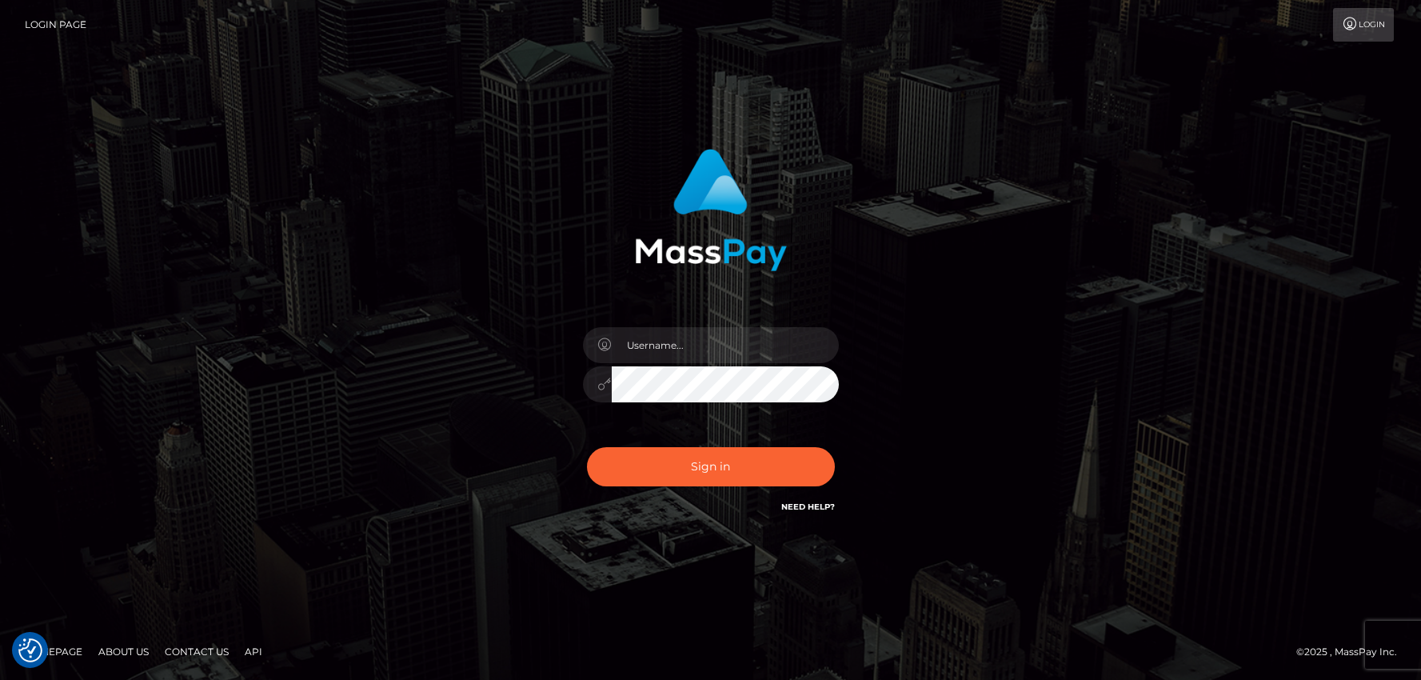 The image size is (1421, 680). I want to click on button: Consent Preferences, so click(30, 650).